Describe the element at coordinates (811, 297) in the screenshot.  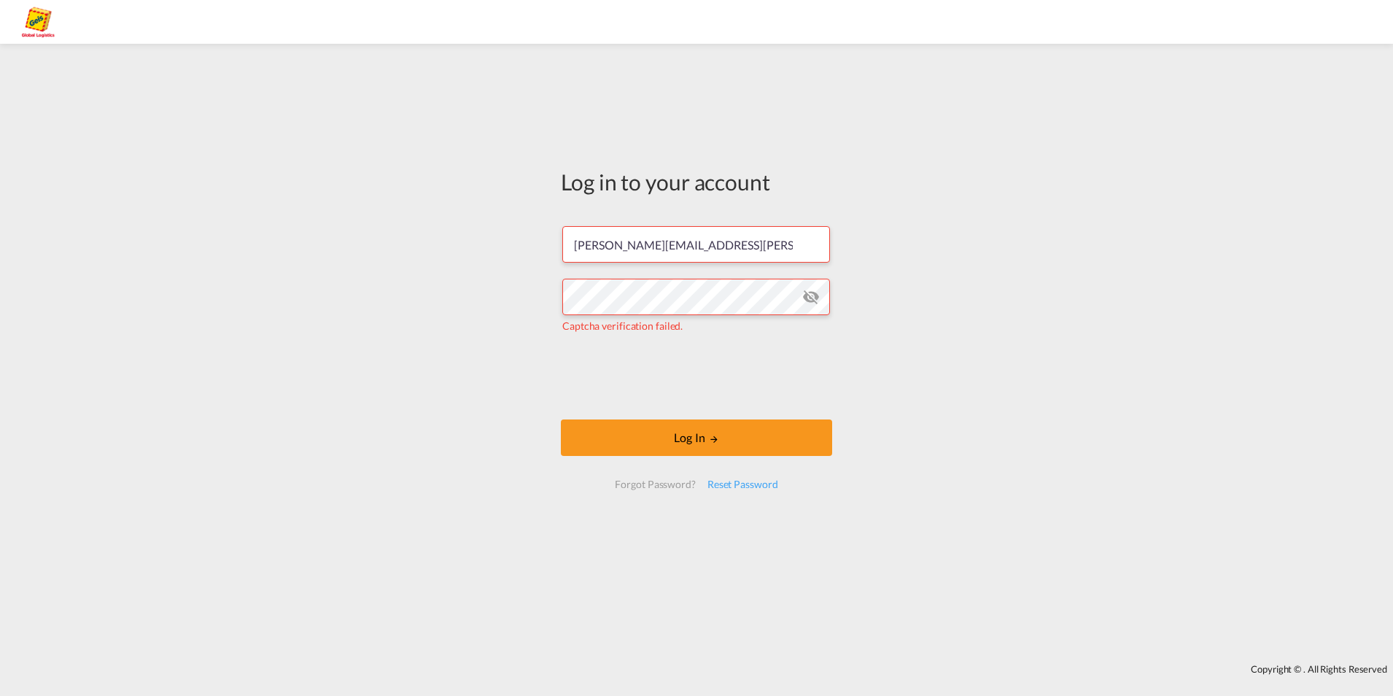
I see `md-icon: icon-eye-off` at that location.